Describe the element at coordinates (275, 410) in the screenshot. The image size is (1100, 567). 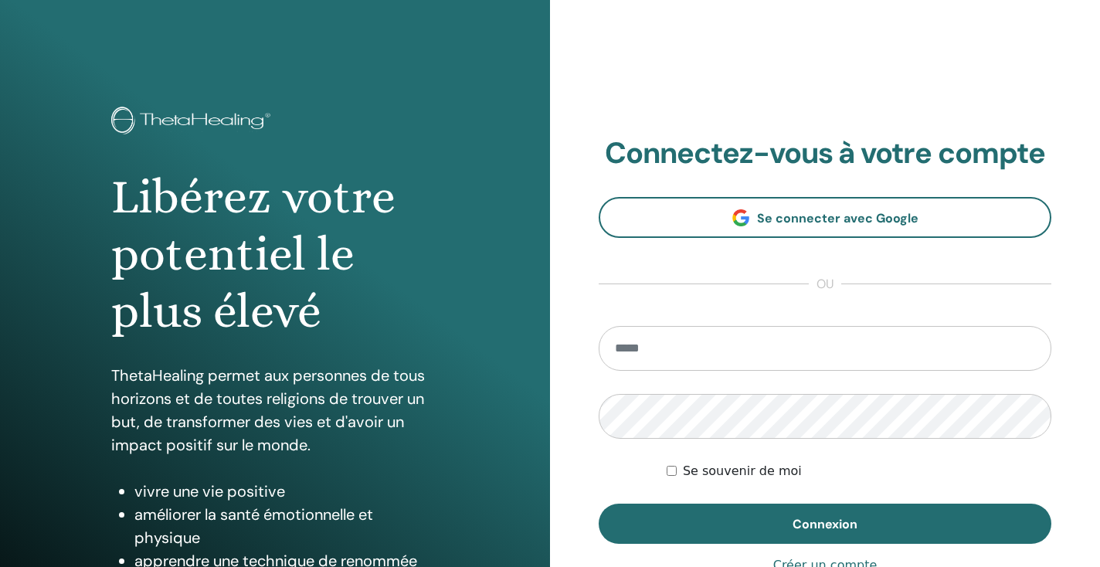
I see `p: ThetaHealing permet aux personnes de tous horizons et de toutes religions de trouver un but, de t...` at that location.